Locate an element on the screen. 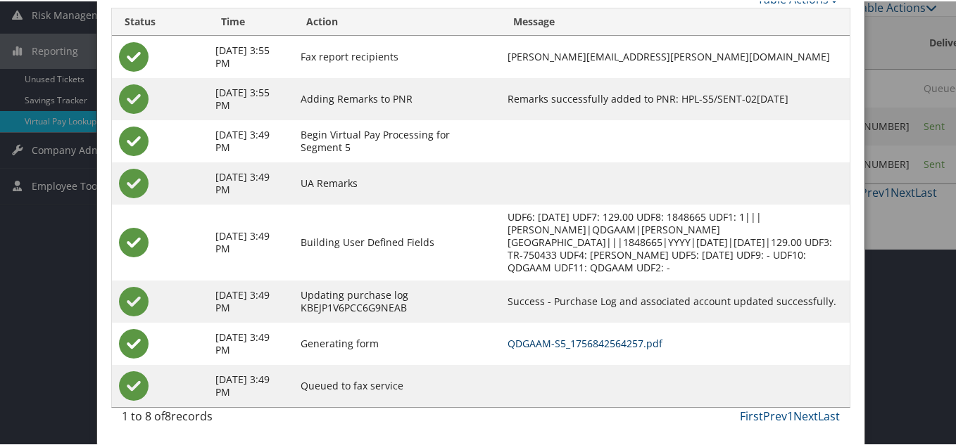 This screenshot has width=956, height=445. td: Building User Defined Fields is located at coordinates (397, 241).